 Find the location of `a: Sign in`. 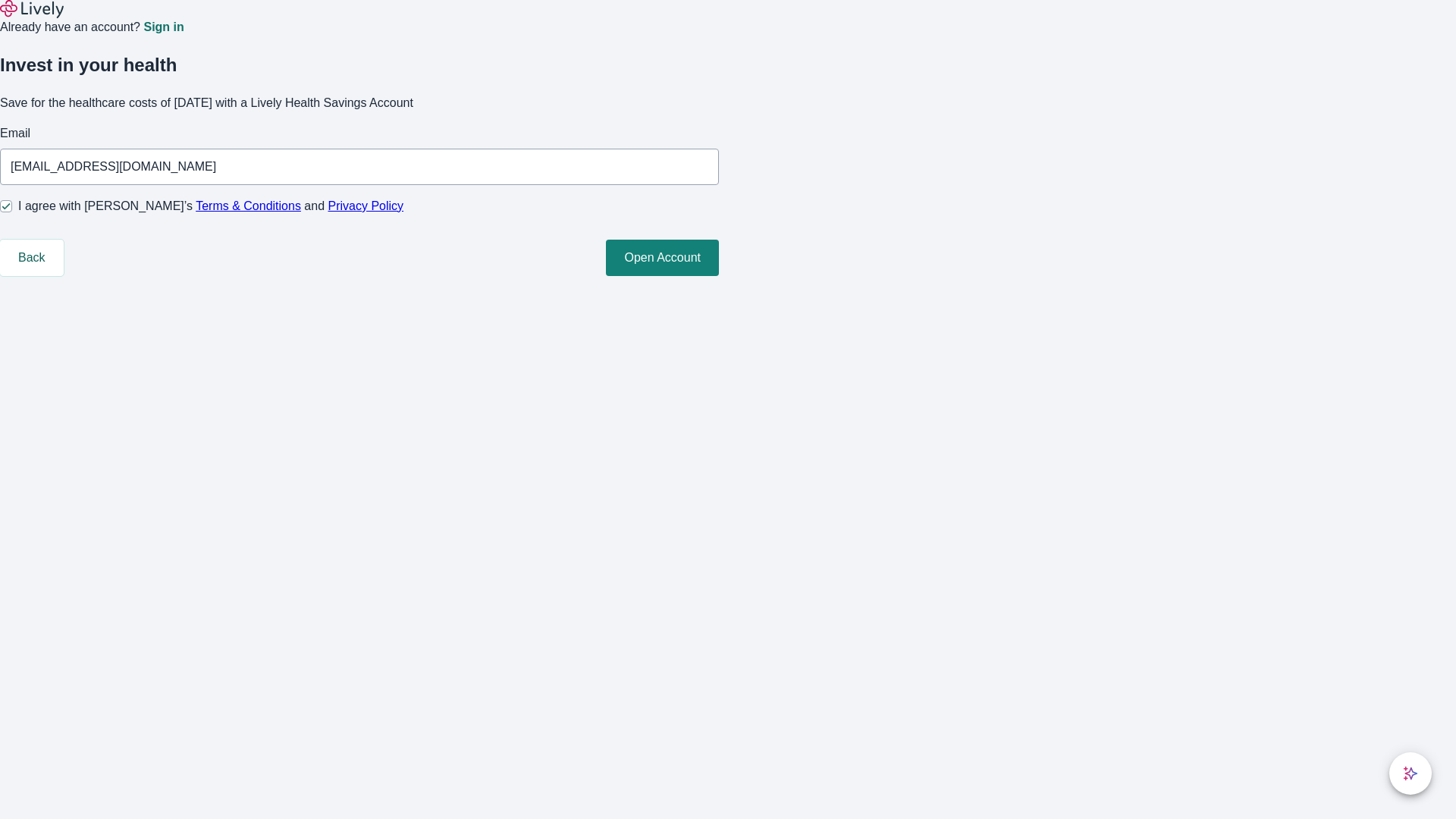

a: Sign in is located at coordinates (163, 27).